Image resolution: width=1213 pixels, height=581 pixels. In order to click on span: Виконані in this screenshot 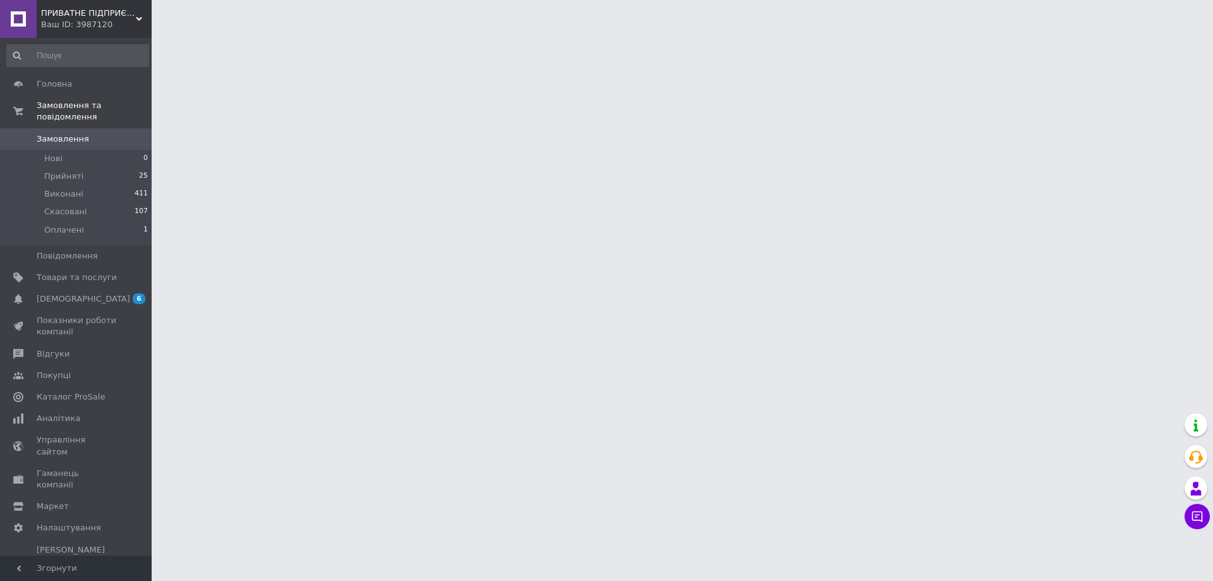, I will do `click(64, 194)`.